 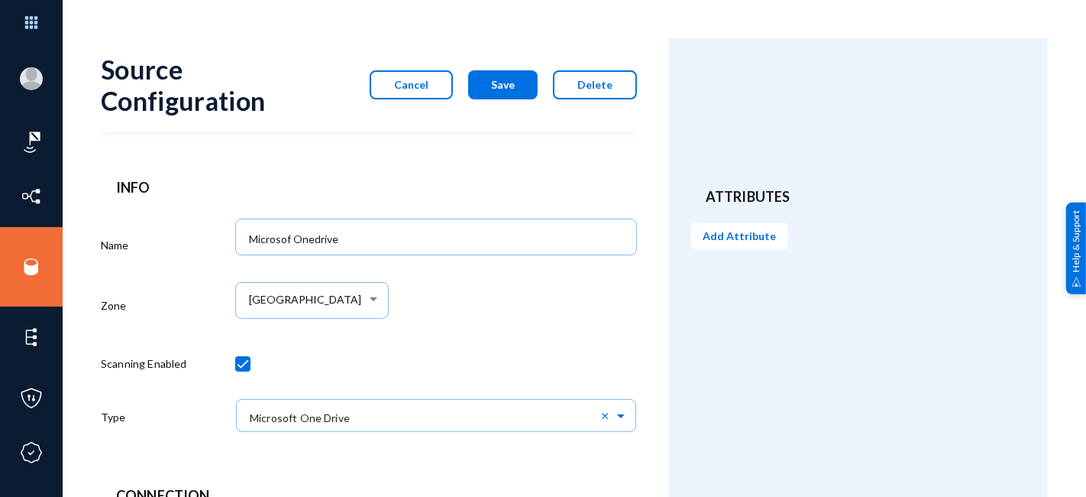 What do you see at coordinates (1076, 248) in the screenshot?
I see `div: Help & Support` at bounding box center [1076, 248].